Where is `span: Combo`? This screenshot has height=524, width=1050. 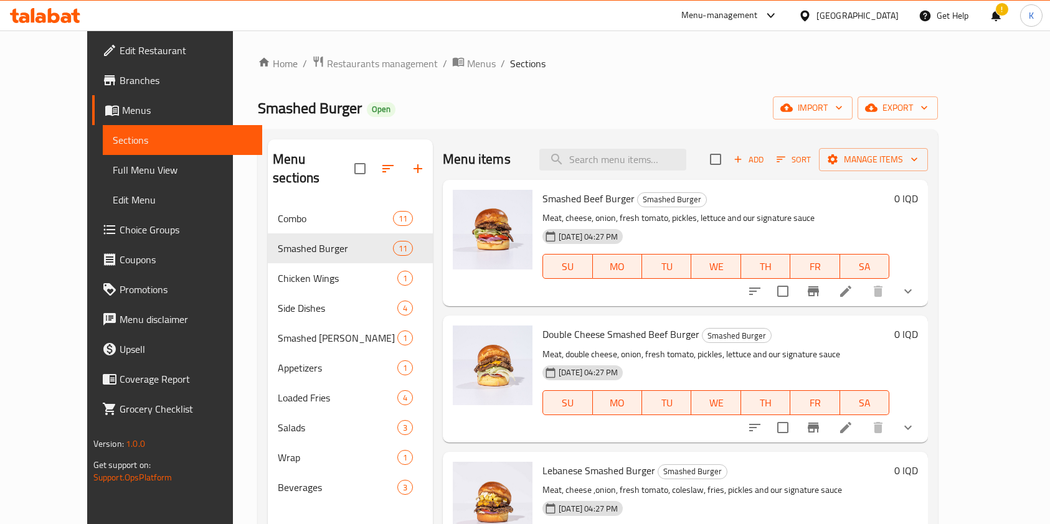
span: Combo is located at coordinates (335, 219).